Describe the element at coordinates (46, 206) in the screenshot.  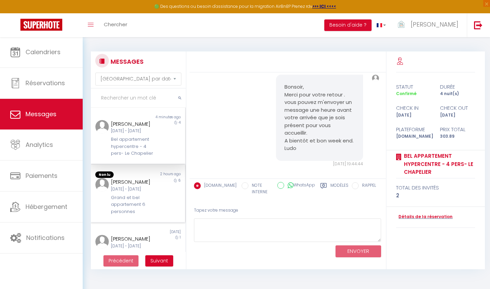
I see `span: Hébergement` at that location.